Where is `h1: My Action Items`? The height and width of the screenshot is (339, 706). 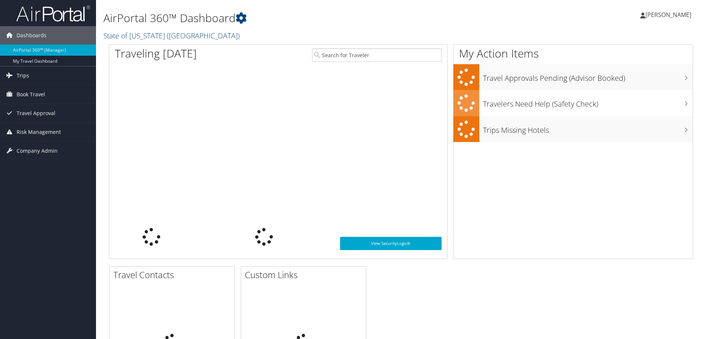 h1: My Action Items is located at coordinates (573, 54).